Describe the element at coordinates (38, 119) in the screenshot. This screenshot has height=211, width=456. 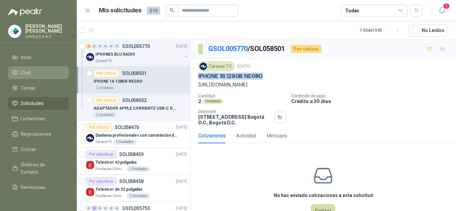
I see `a: Licitaciones` at that location.